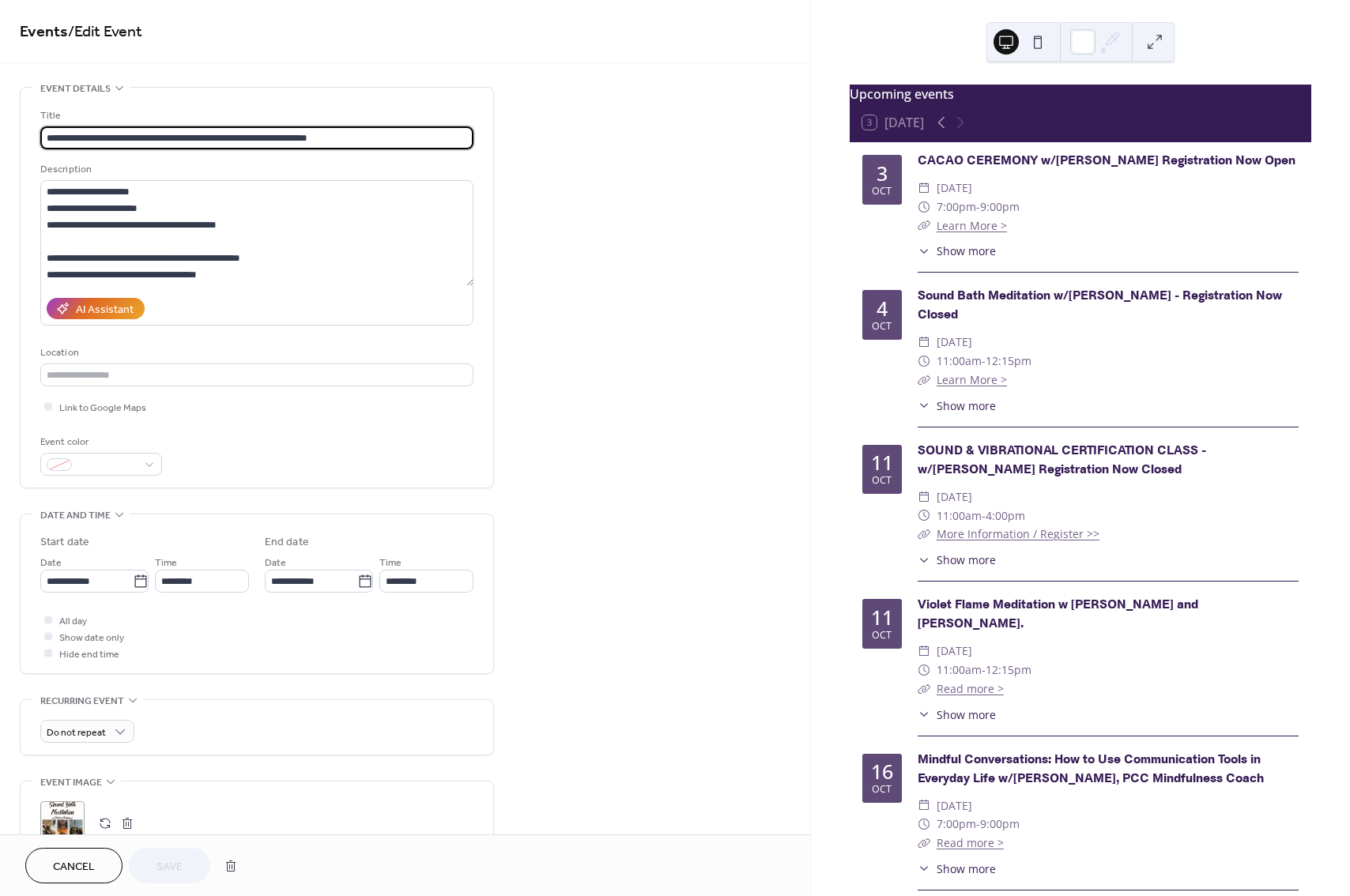  I want to click on span: Date and time, so click(75, 516).